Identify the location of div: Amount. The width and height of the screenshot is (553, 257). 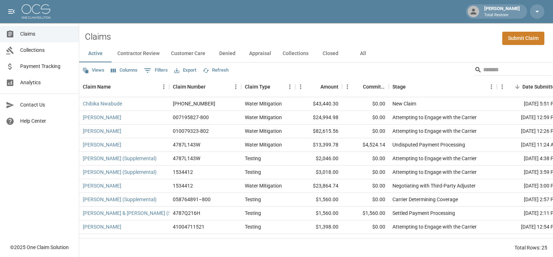
(329, 87).